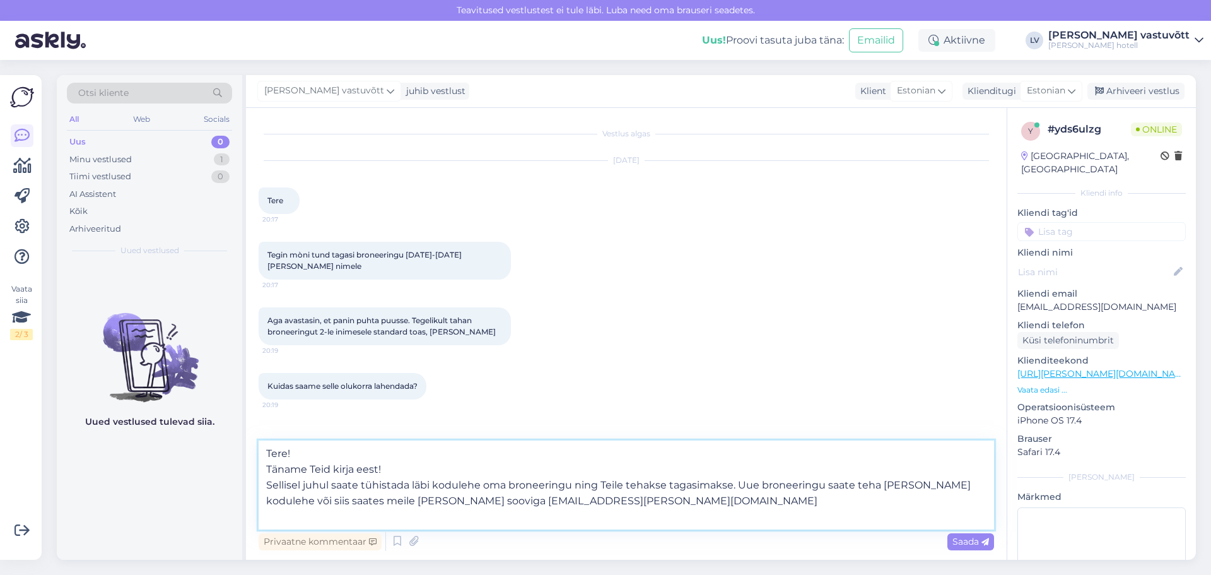  What do you see at coordinates (78, 142) in the screenshot?
I see `div: Uus` at bounding box center [78, 142].